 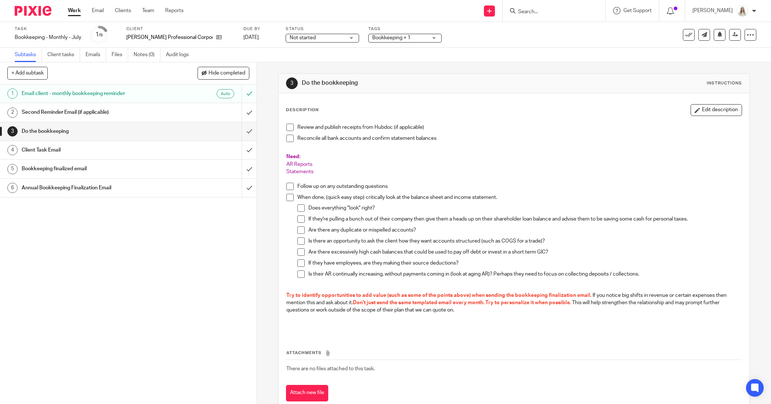 I want to click on label: Tags, so click(x=405, y=29).